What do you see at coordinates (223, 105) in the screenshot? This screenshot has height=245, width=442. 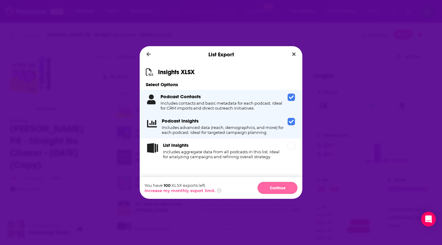 I see `h4: Includes contacts and basic metadata for each podcast. Ideal for CRM imports and direct outreach ...` at bounding box center [223, 105].